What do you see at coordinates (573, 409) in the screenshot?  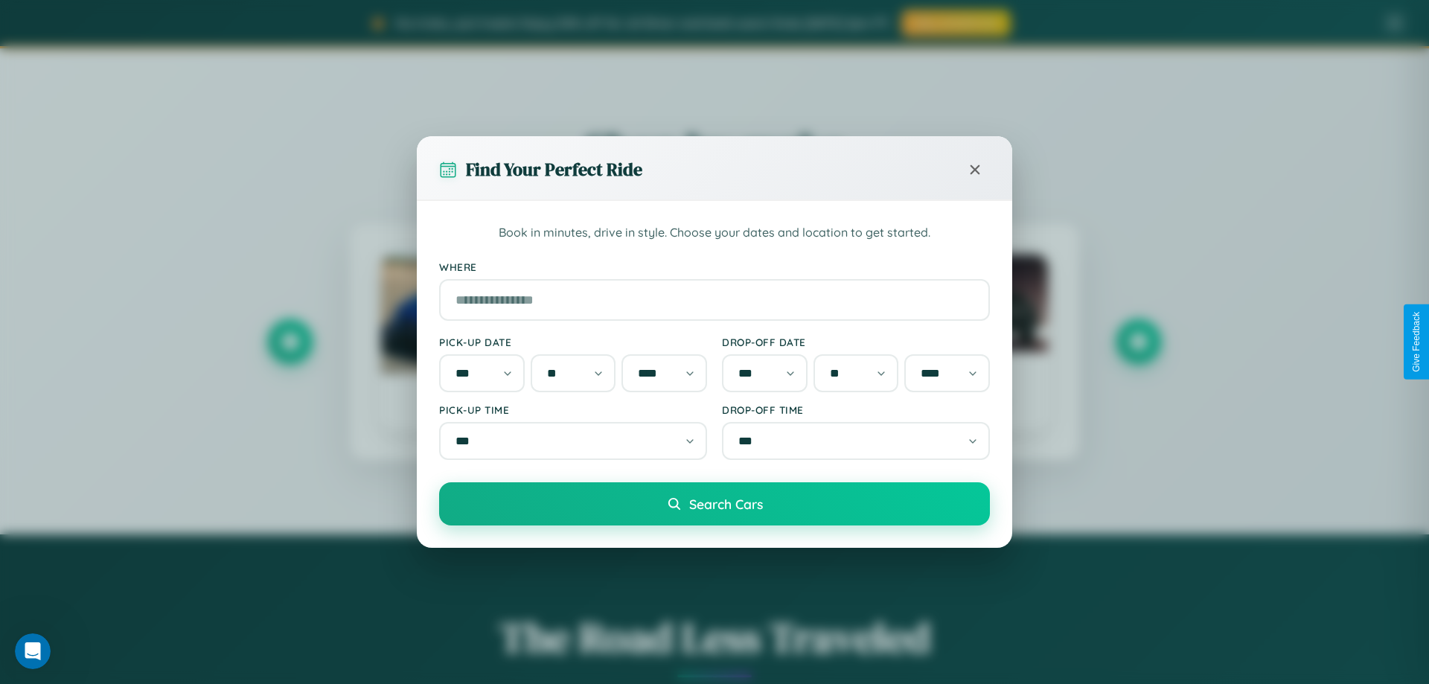 I see `label: Pick-up Time` at bounding box center [573, 409].